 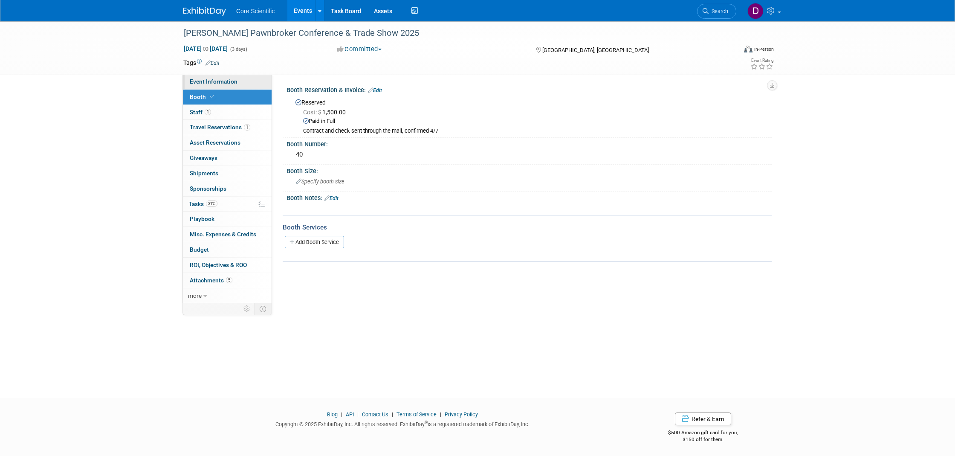 What do you see at coordinates (211, 280) in the screenshot?
I see `span: Attachments` at bounding box center [211, 280].